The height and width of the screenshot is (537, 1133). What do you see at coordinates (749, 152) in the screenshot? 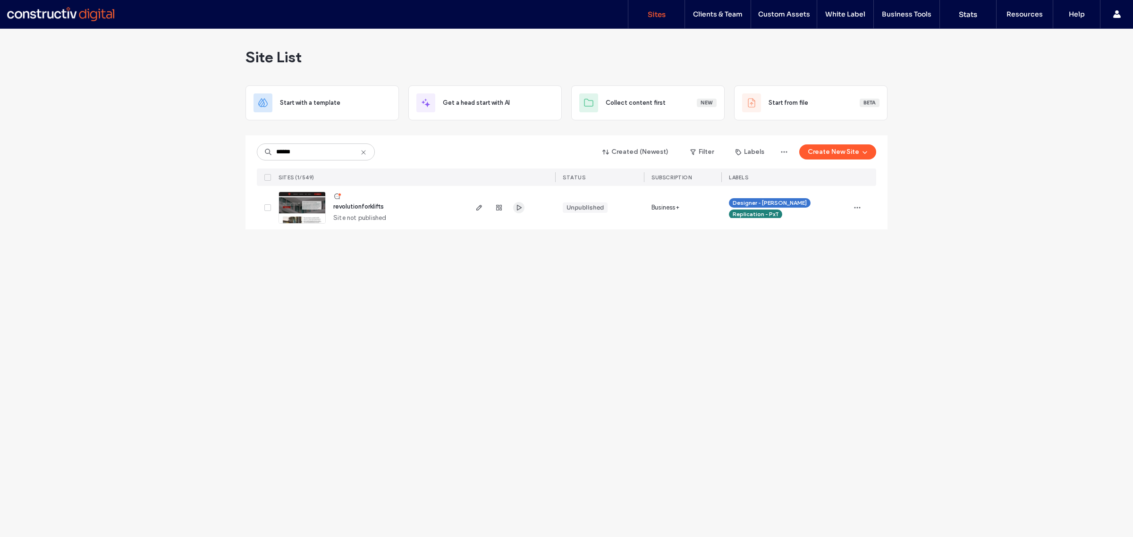
I see `button: Labels` at bounding box center [749, 152].